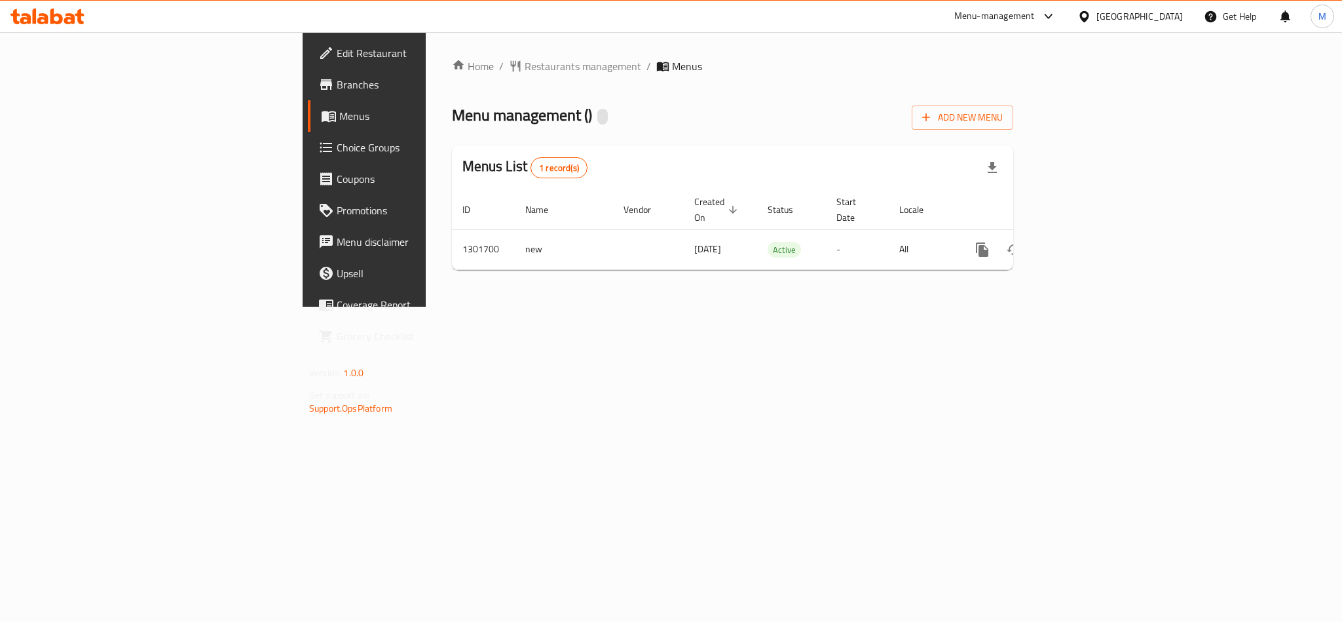  What do you see at coordinates (426, 273) in the screenshot?
I see `span: Upsell` at bounding box center [426, 273].